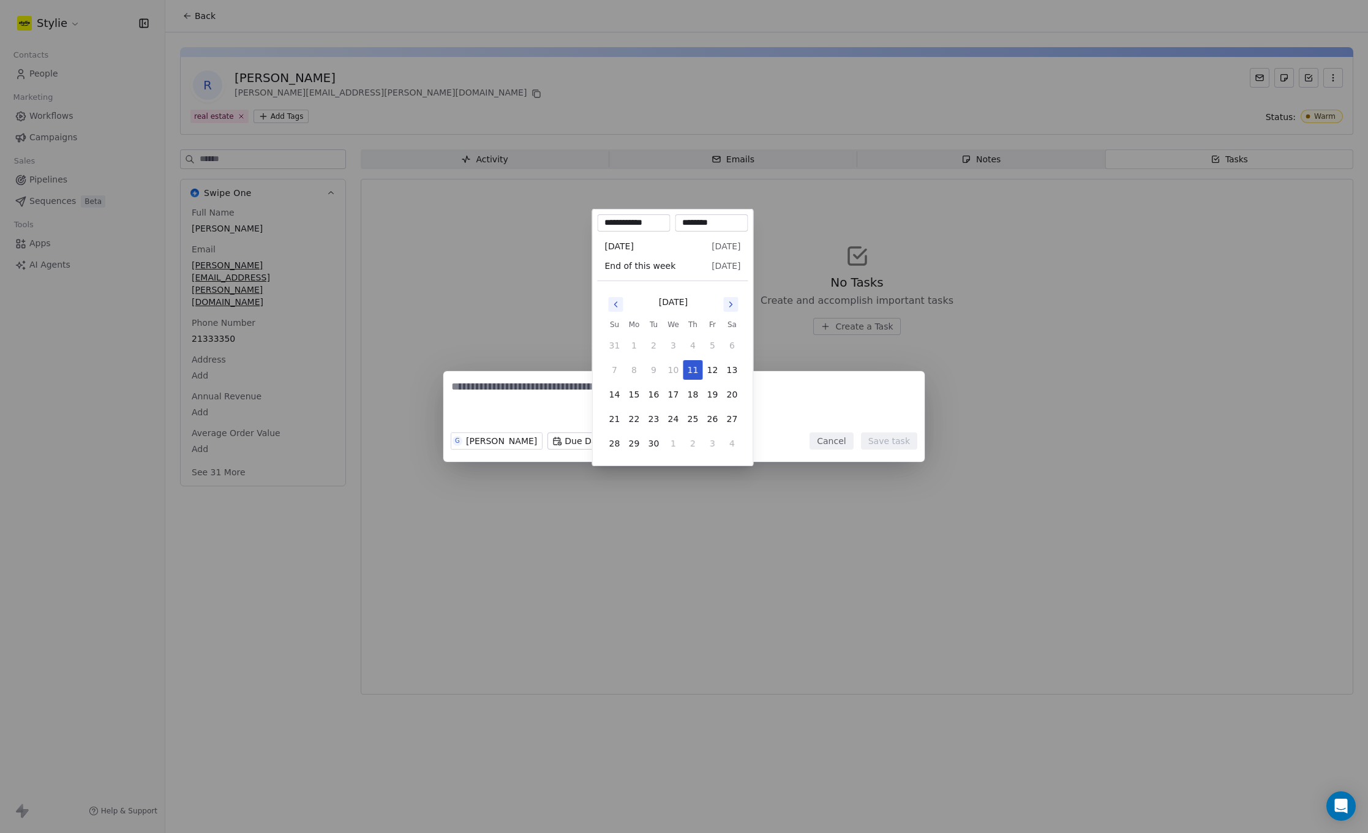 The height and width of the screenshot is (833, 1368). Describe the element at coordinates (733, 394) in the screenshot. I see `button: 20` at that location.